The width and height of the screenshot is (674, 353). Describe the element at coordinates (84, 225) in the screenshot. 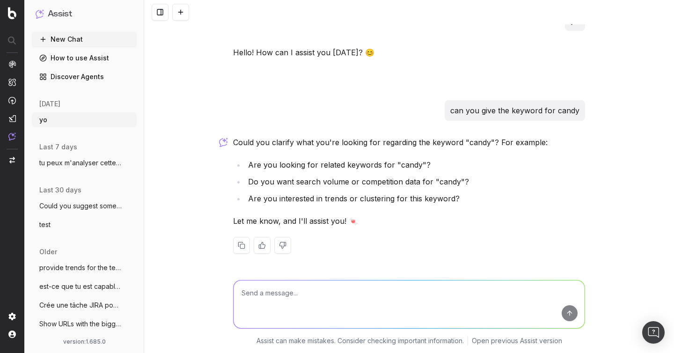

I see `button: test` at that location.